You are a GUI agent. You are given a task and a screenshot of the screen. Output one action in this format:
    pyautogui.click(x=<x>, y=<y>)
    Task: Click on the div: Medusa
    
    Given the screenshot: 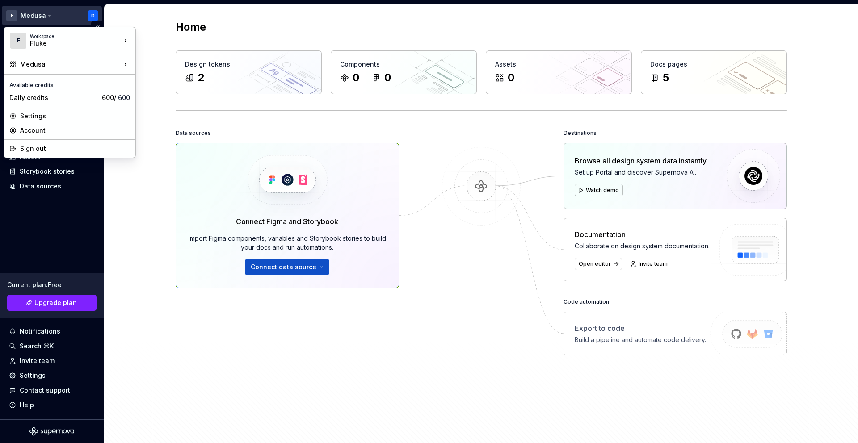 What is the action you would take?
    pyautogui.click(x=71, y=64)
    